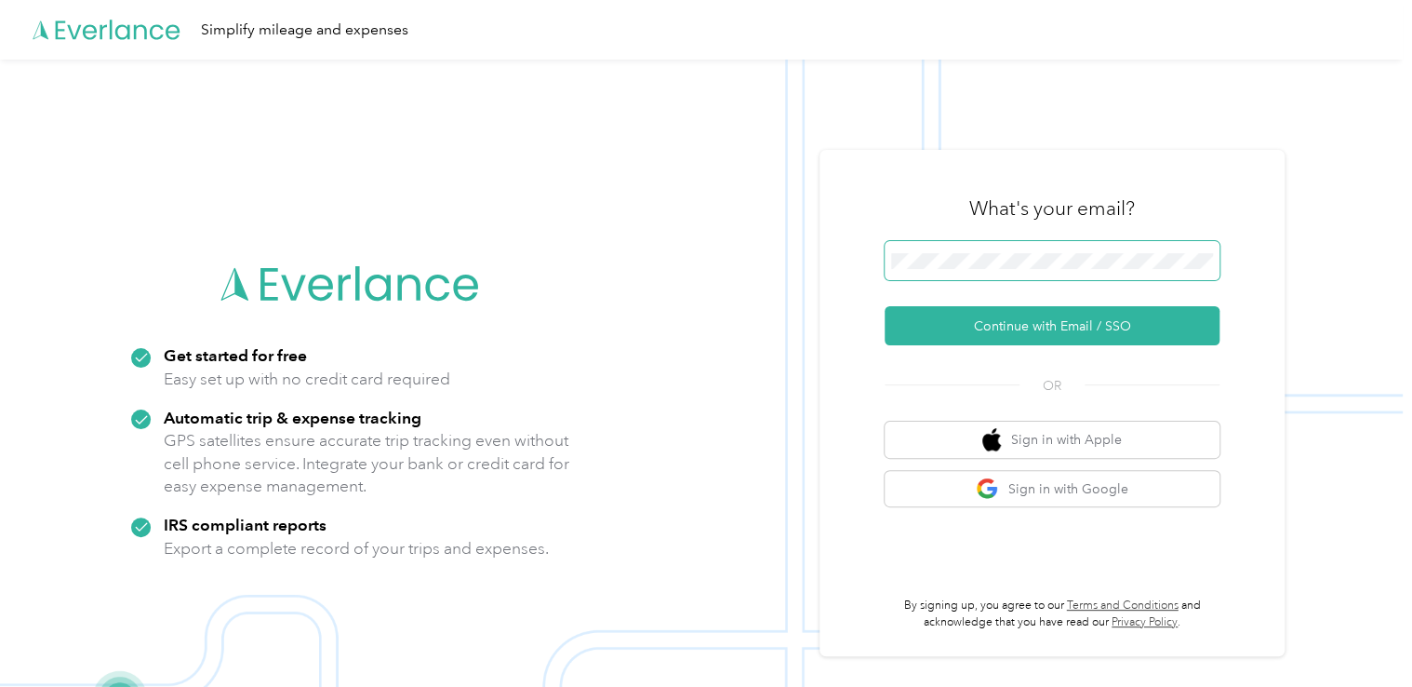 The width and height of the screenshot is (1412, 687). I want to click on h3: What's your email?, so click(1052, 208).